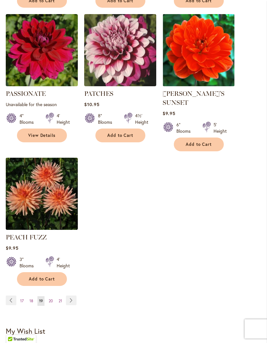 This screenshot has width=267, height=343. Describe the element at coordinates (29, 263) in the screenshot. I see `div: 3" Blooms` at that location.